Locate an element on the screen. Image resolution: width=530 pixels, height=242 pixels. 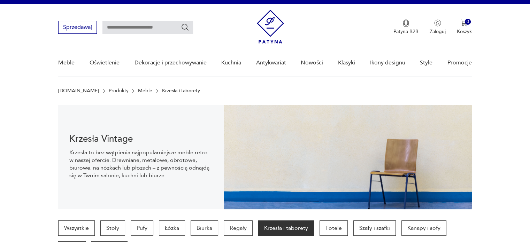
a: Szafy i szafki is located at coordinates (375, 228).